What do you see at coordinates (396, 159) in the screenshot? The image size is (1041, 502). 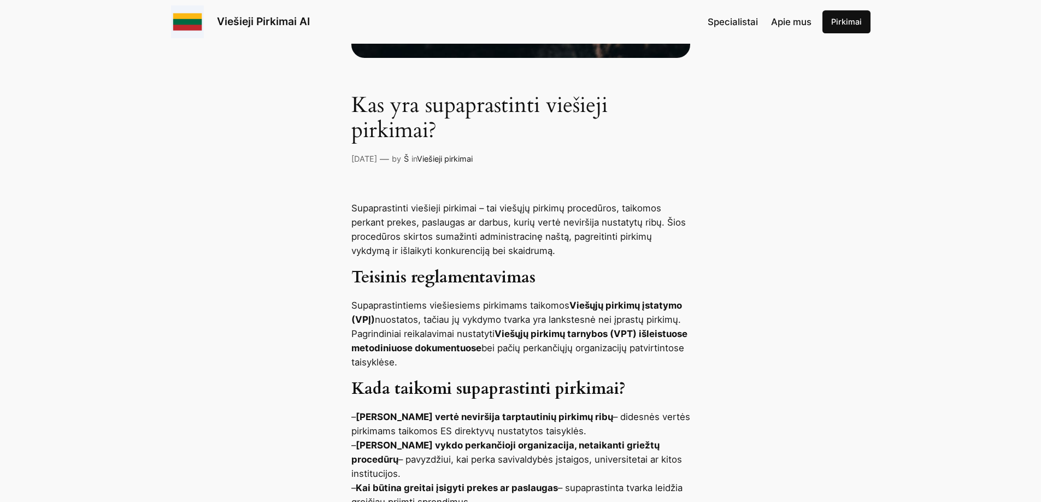 I see `p: by` at bounding box center [396, 159].